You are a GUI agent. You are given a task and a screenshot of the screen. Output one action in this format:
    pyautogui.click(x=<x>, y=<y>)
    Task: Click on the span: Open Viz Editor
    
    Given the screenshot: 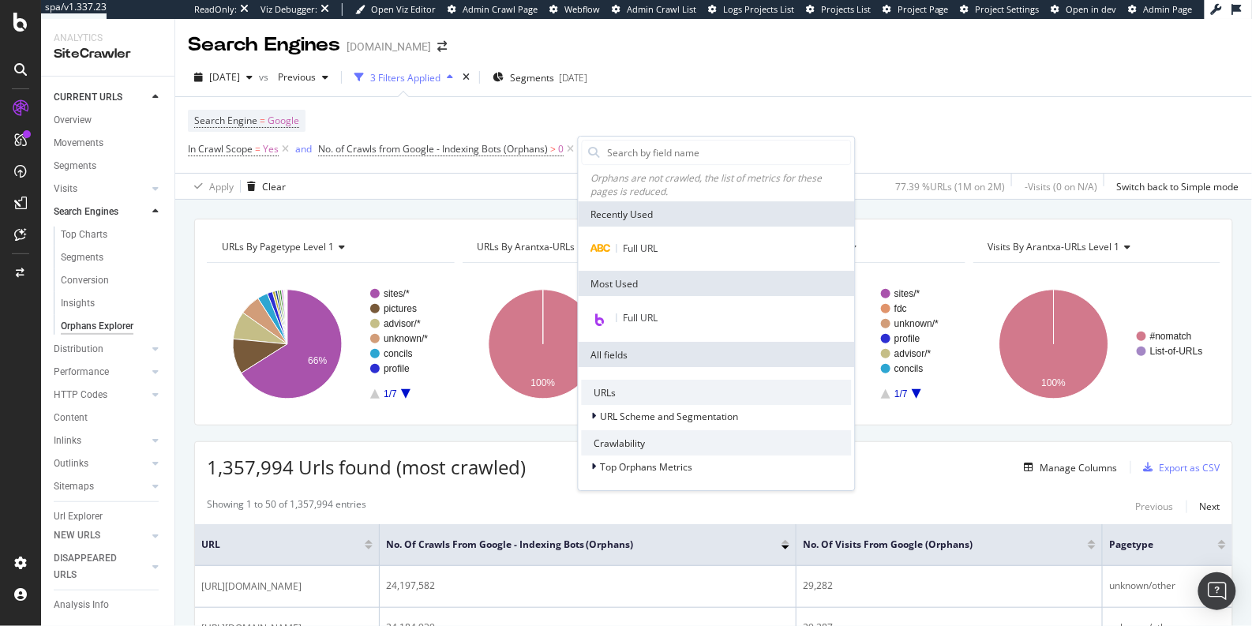 What is the action you would take?
    pyautogui.click(x=403, y=9)
    